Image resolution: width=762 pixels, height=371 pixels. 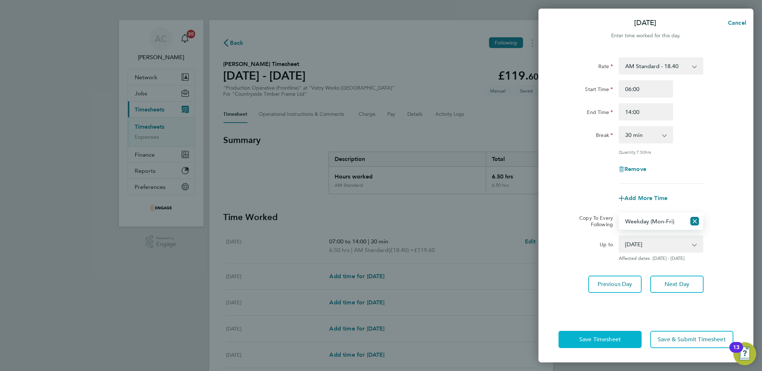 I want to click on button: Save Timesheet, so click(x=600, y=339).